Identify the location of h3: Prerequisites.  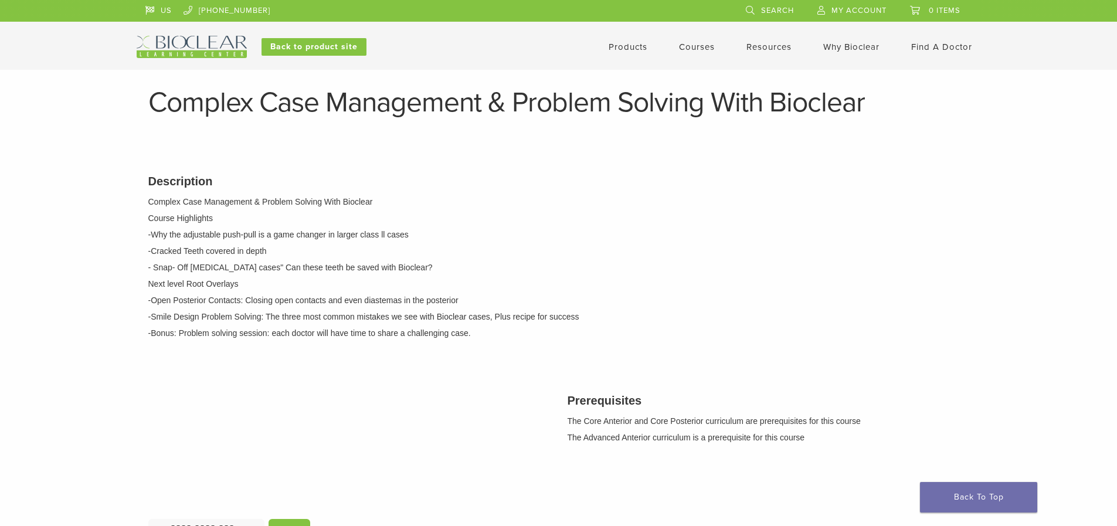
(768, 401).